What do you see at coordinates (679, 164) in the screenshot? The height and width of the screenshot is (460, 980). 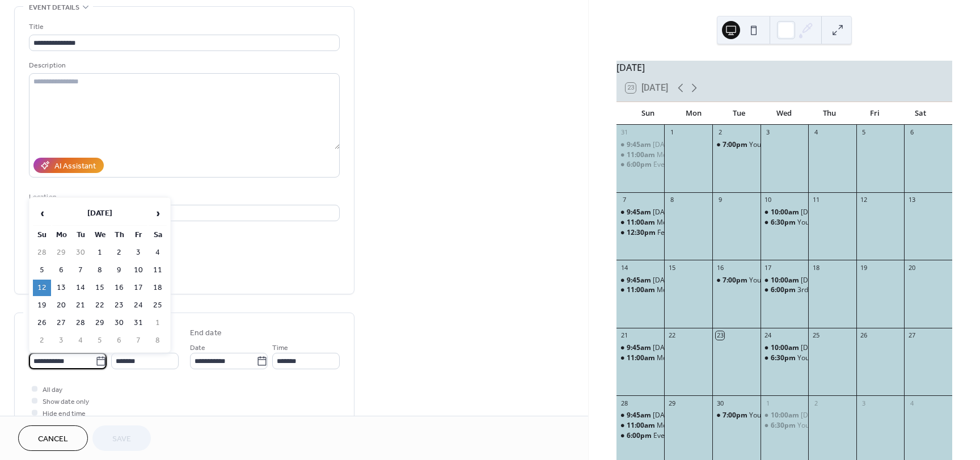 I see `div: Evening Worship` at bounding box center [679, 164].